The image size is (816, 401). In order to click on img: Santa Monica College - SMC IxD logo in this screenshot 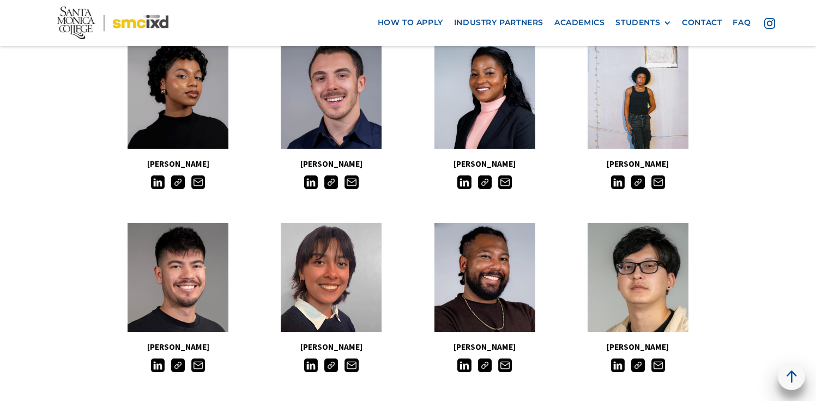, I will do `click(113, 23)`.